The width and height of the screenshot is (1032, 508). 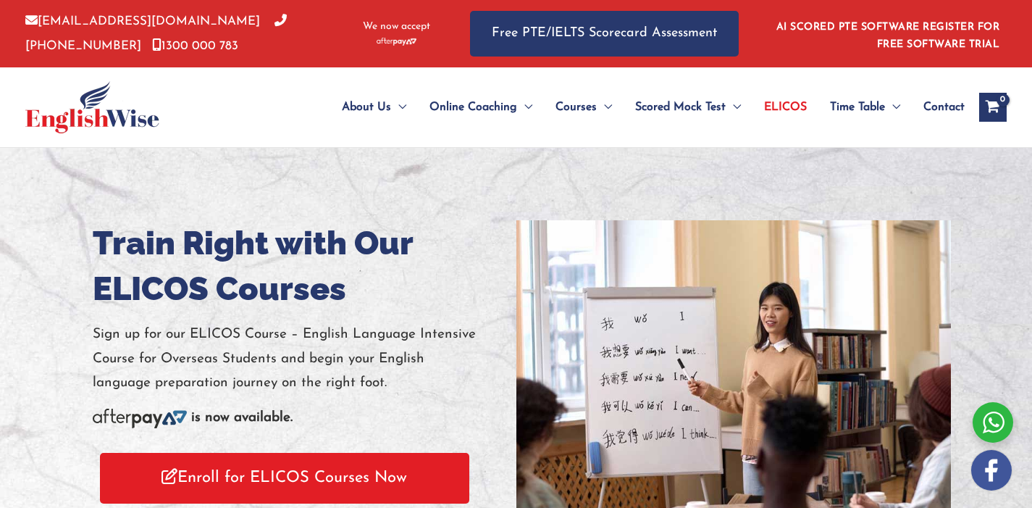 What do you see at coordinates (299, 266) in the screenshot?
I see `h1: Train Right with Our ELICOS Courses` at bounding box center [299, 266].